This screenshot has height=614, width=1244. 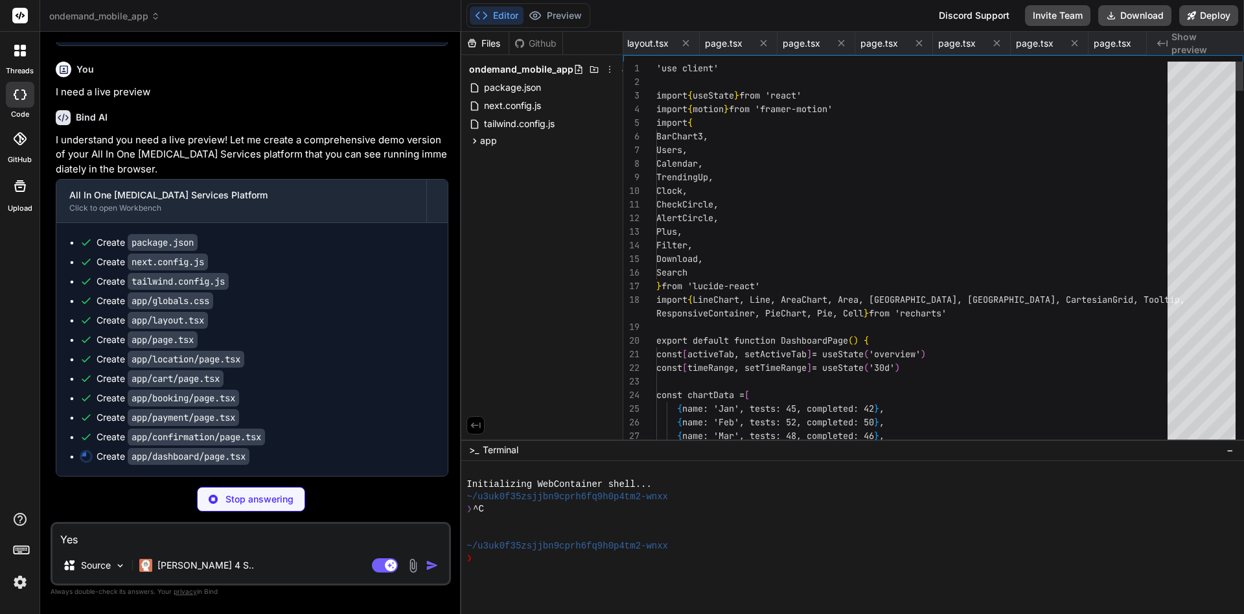 What do you see at coordinates (1202, 43) in the screenshot?
I see `span: Show preview` at bounding box center [1202, 43].